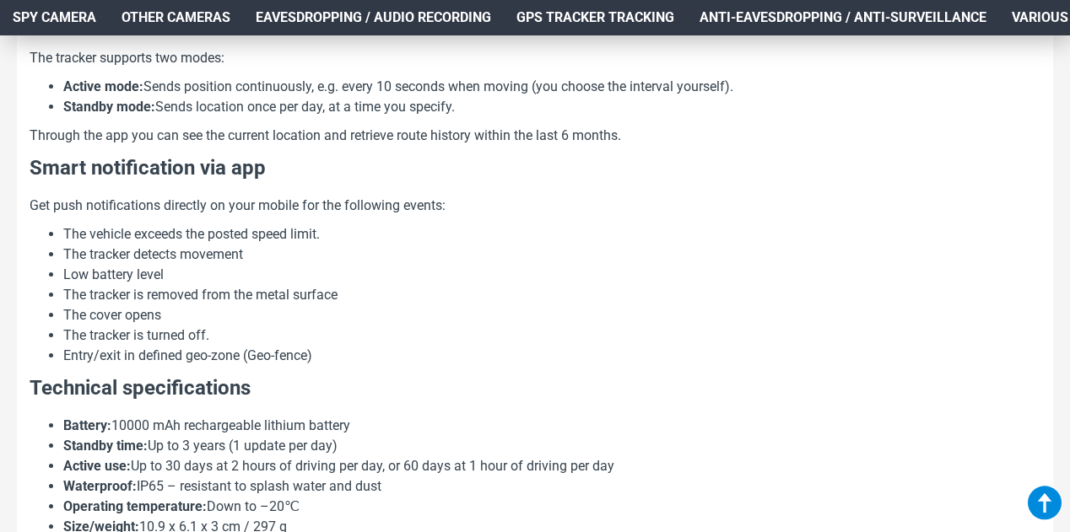 The image size is (1070, 532). Describe the element at coordinates (54, 17) in the screenshot. I see `font: Spy camera` at that location.